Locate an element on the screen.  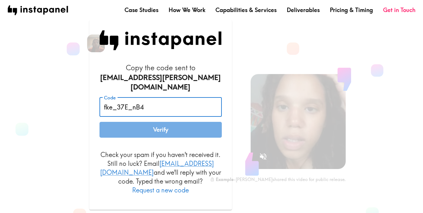
a: Case Studies is located at coordinates (141, 10).